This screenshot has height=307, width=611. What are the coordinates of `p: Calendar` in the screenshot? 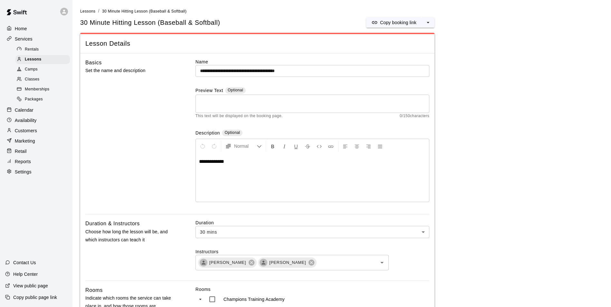 It's located at (24, 110).